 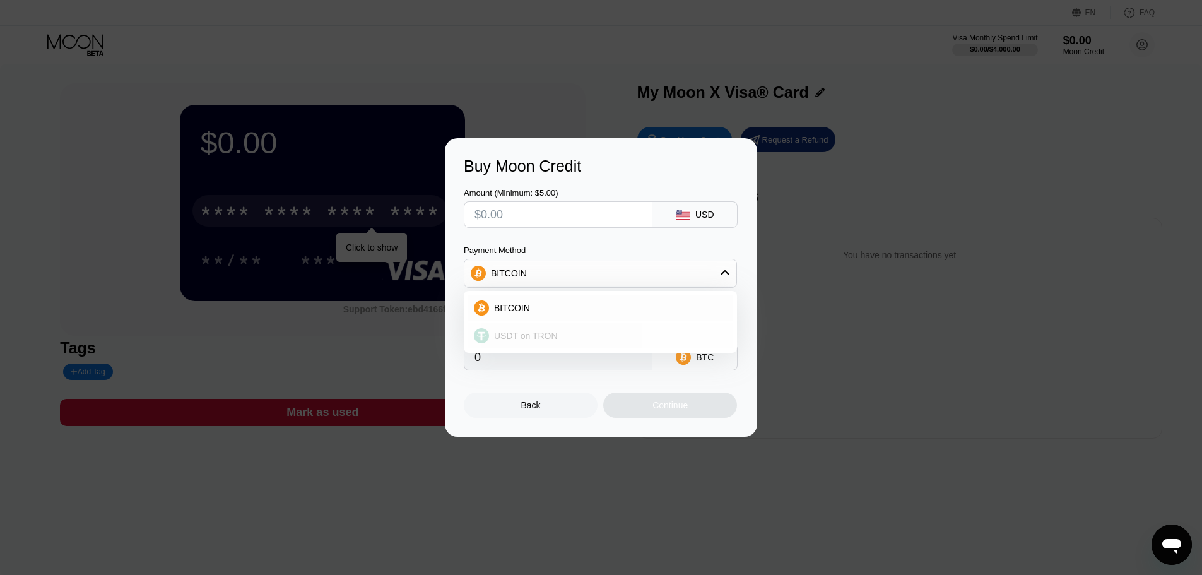 What do you see at coordinates (600, 250) in the screenshot?
I see `div: Payment Method` at bounding box center [600, 250].